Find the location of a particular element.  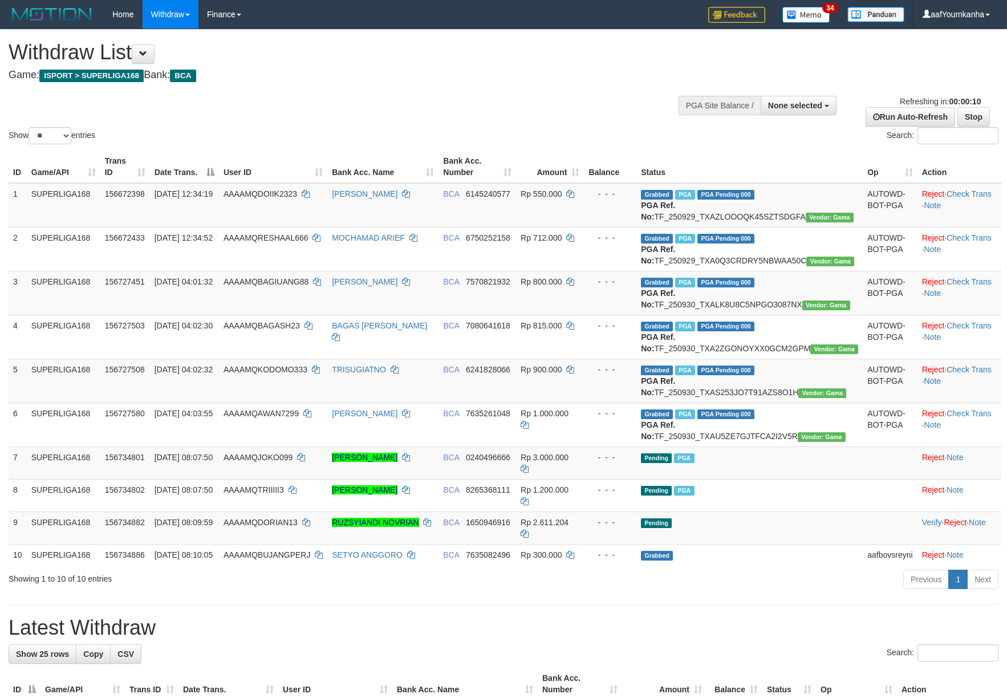

span: AAAAMQBAGIUANG88 is located at coordinates (266, 282).